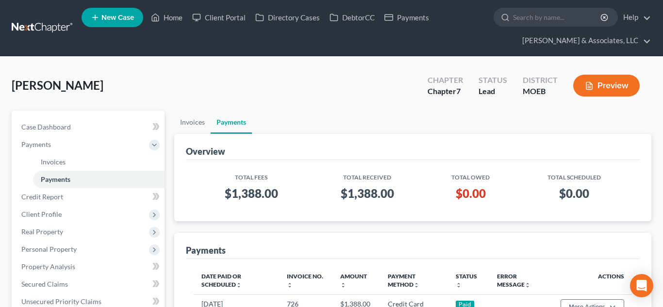  What do you see at coordinates (219, 17) in the screenshot?
I see `a: Client Portal` at bounding box center [219, 17].